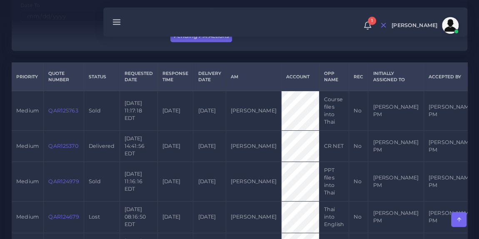  I want to click on th: Quote Number, so click(64, 77).